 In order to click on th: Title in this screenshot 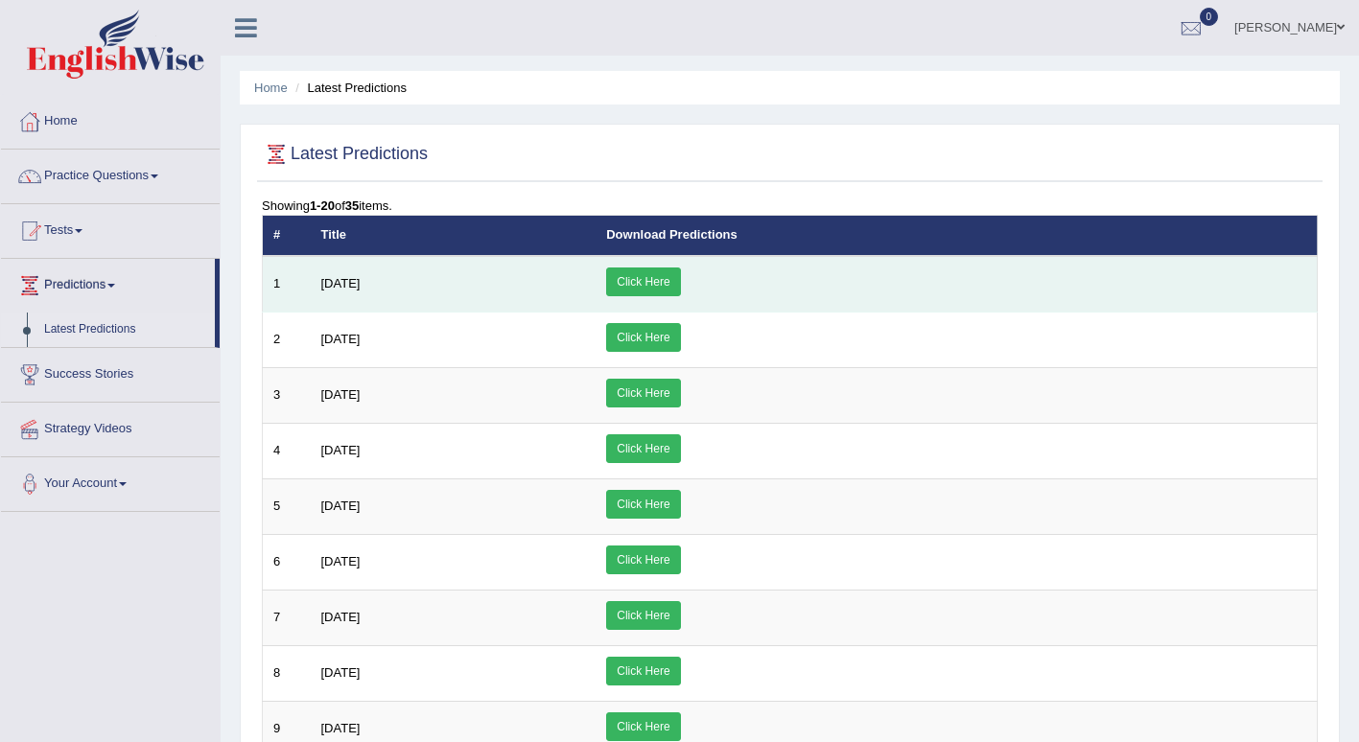, I will do `click(453, 236)`.